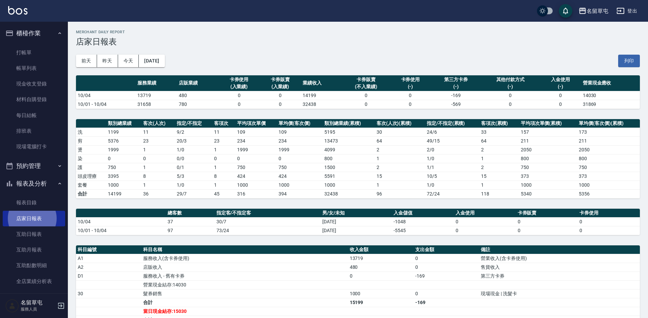 Image resolution: width=648 pixels, height=318 pixels. What do you see at coordinates (190, 221) in the screenshot?
I see `td: 37` at bounding box center [190, 221].